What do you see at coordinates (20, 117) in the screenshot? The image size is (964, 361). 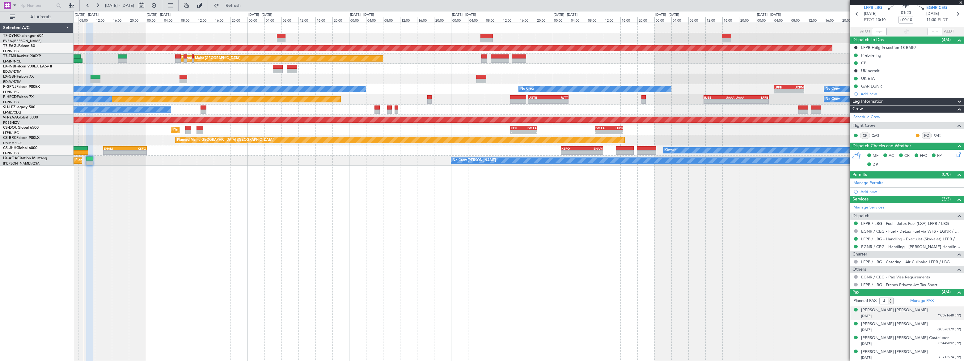 I see `a: 9H-YAAGlobal 5000` at bounding box center [20, 117].